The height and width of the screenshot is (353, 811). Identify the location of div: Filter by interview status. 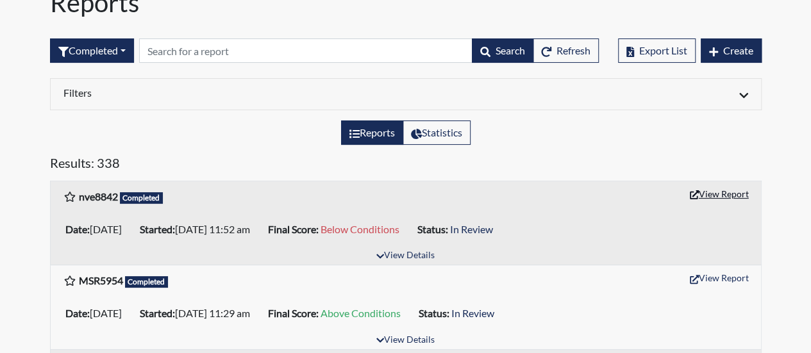
(92, 51).